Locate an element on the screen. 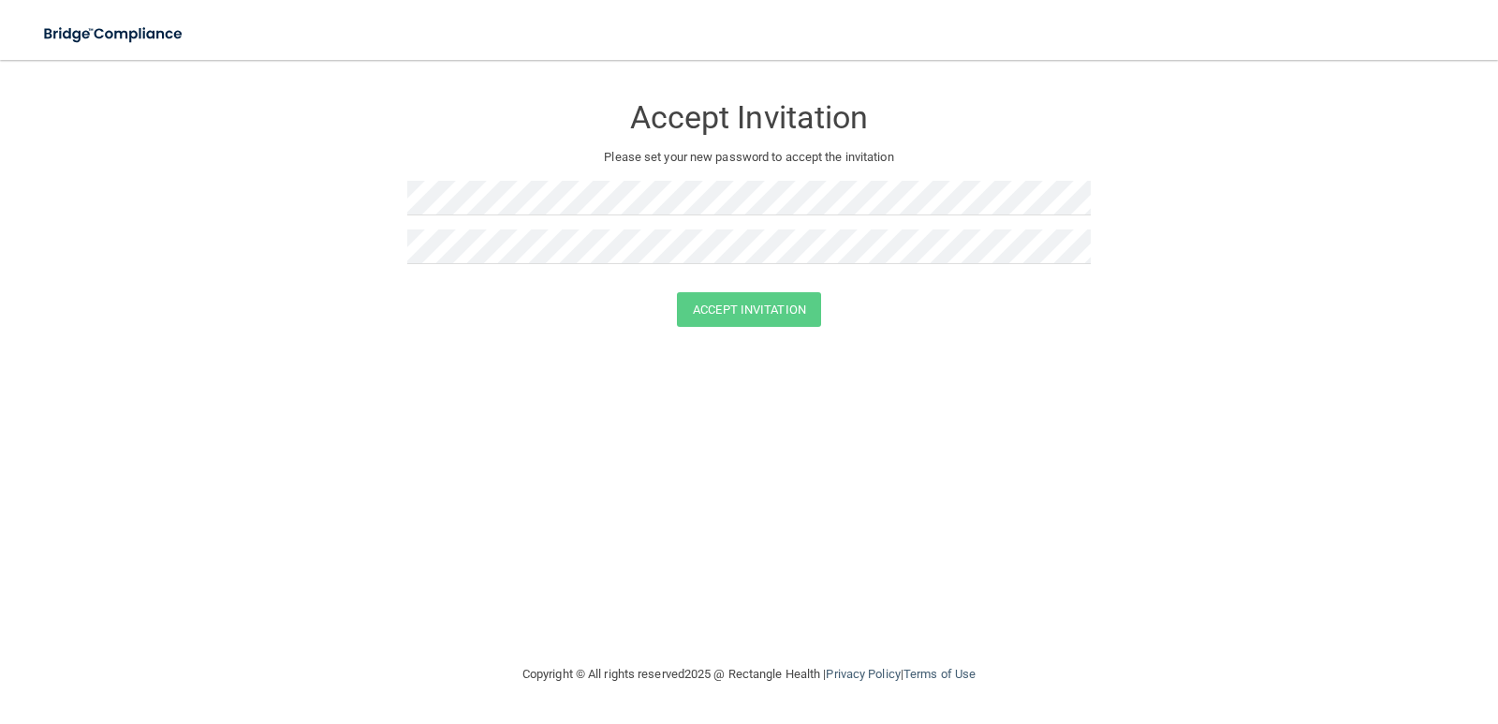 The image size is (1498, 724). h3: Accept Invitation is located at coordinates (749, 117).